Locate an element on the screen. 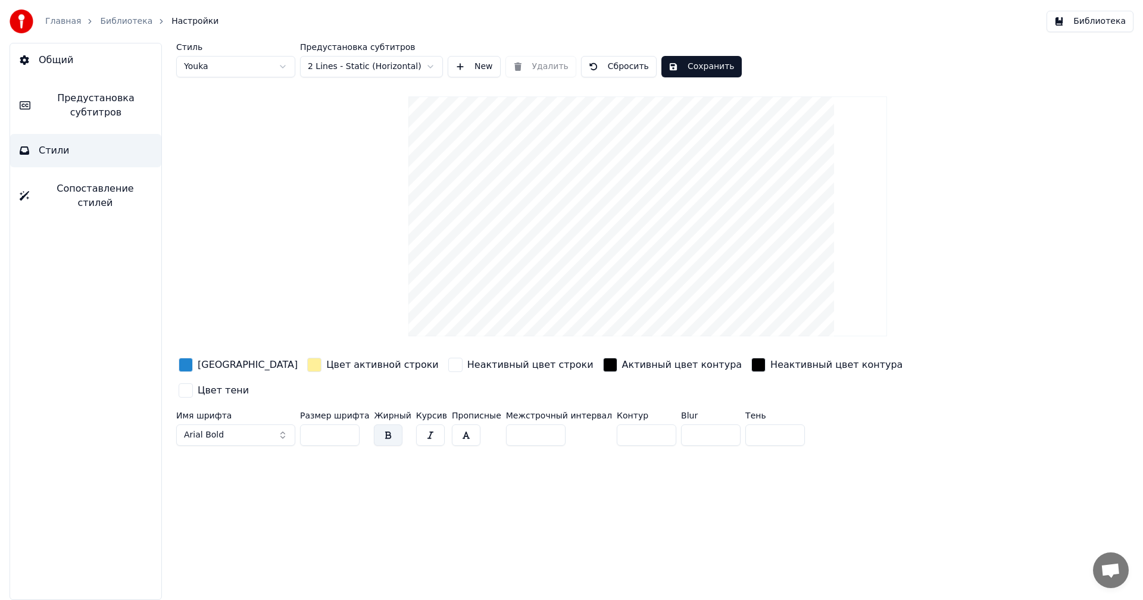 The height and width of the screenshot is (600, 1143). div: Неактивный цвет контура is located at coordinates (836, 365).